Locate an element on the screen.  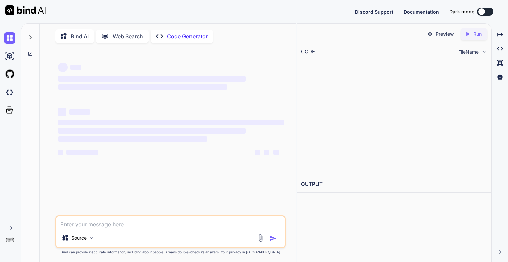
p: Code Generator is located at coordinates (187, 36).